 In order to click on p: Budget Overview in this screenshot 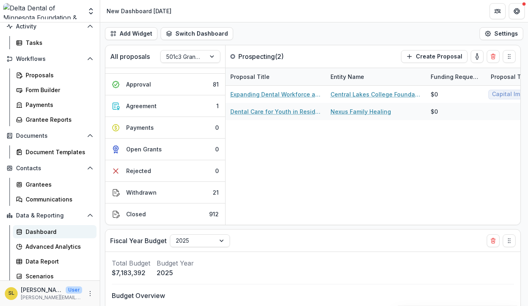, I will do `click(313, 296)`.